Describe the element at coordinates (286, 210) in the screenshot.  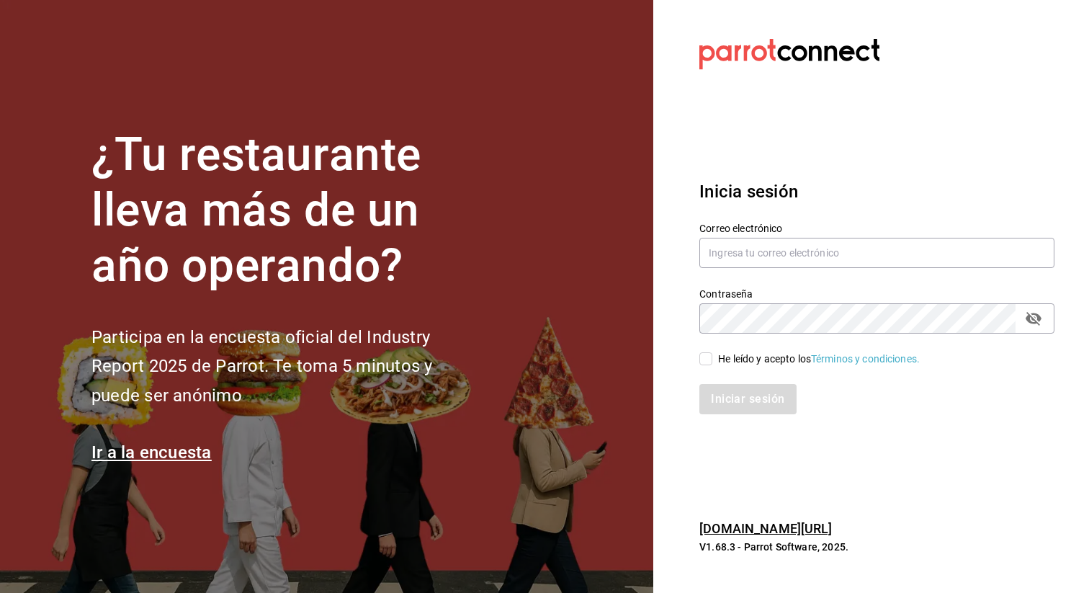
I see `h1: ¿Tu restaurante lleva más de un año operando?` at that location.